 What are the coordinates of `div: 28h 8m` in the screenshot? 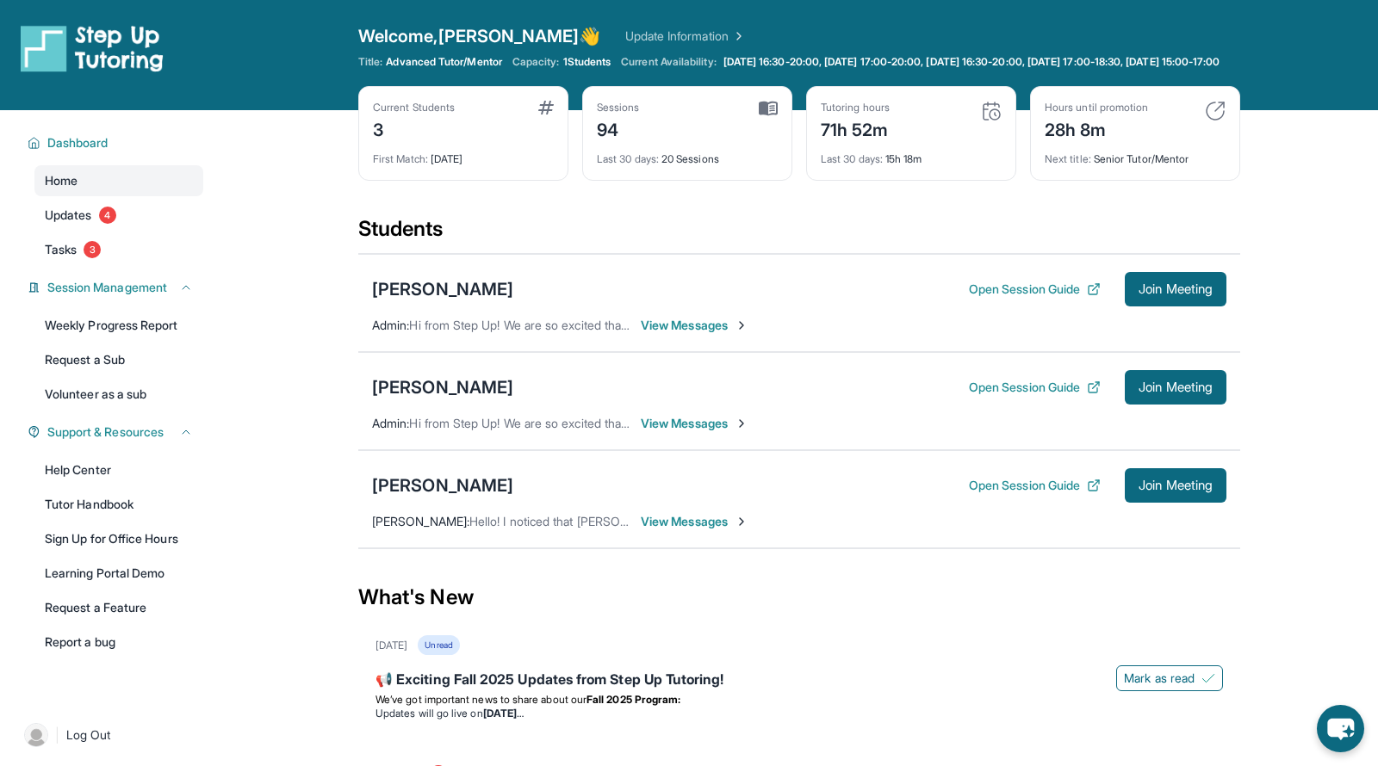 It's located at (1096, 128).